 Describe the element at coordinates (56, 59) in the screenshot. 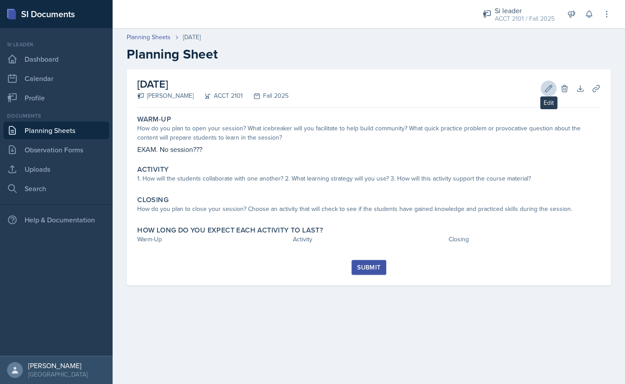

I see `a: Dashboard` at that location.